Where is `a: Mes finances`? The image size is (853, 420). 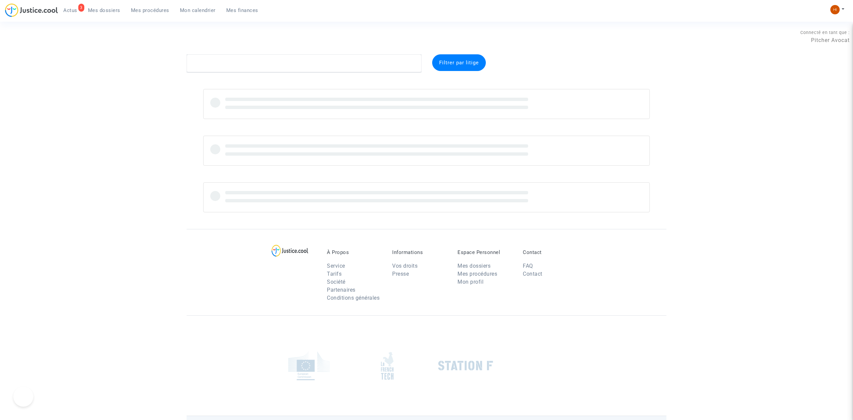
a: Mes finances is located at coordinates (242, 10).